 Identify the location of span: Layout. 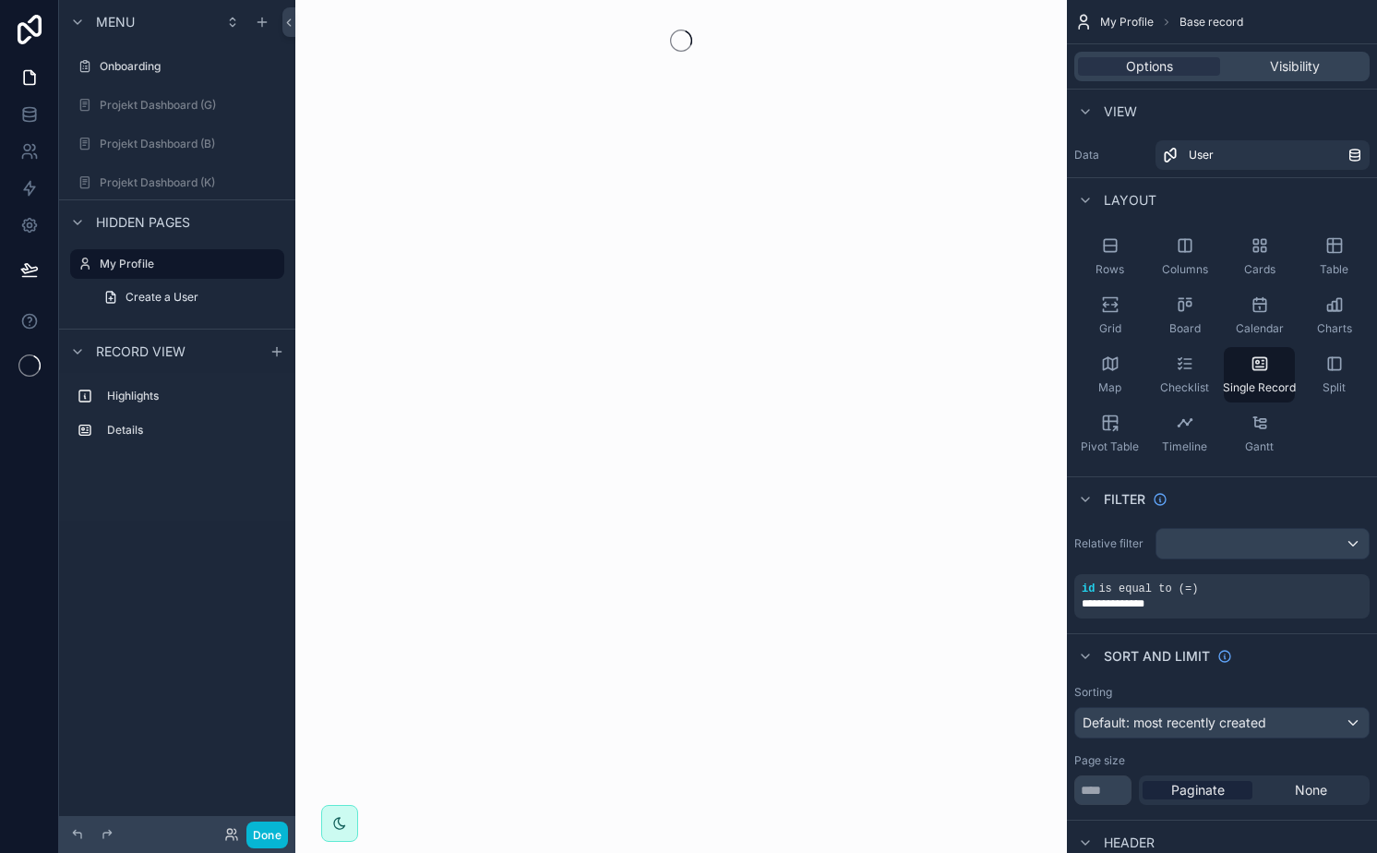
(1129, 200).